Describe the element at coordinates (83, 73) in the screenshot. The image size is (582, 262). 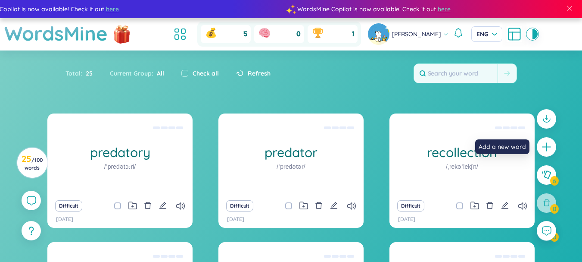
I see `div: Total :` at that location.